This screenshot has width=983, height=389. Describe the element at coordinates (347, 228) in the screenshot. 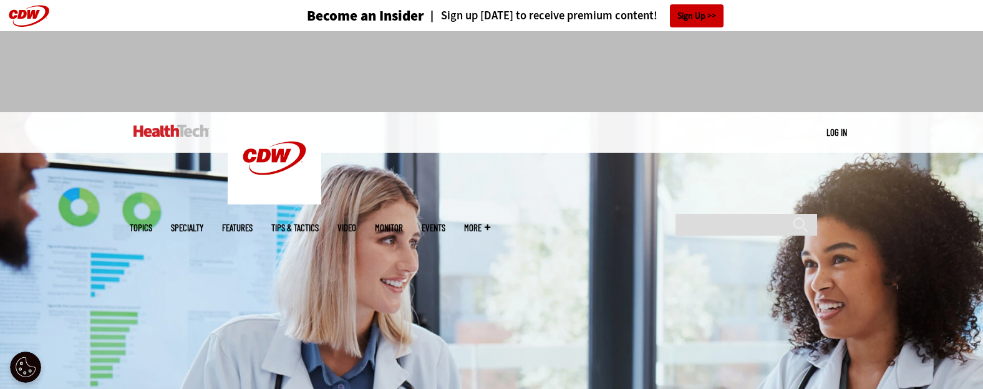

I see `a: Video` at that location.